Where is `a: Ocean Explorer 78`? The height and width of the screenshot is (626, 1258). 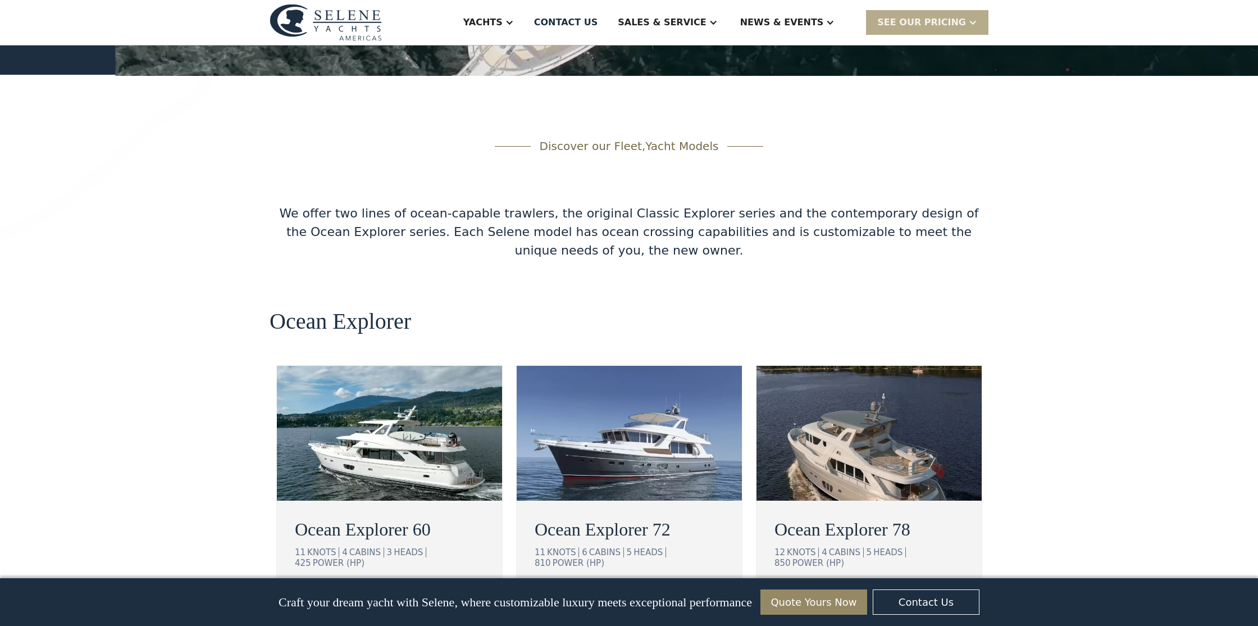
a: Ocean Explorer 78 is located at coordinates (869, 529).